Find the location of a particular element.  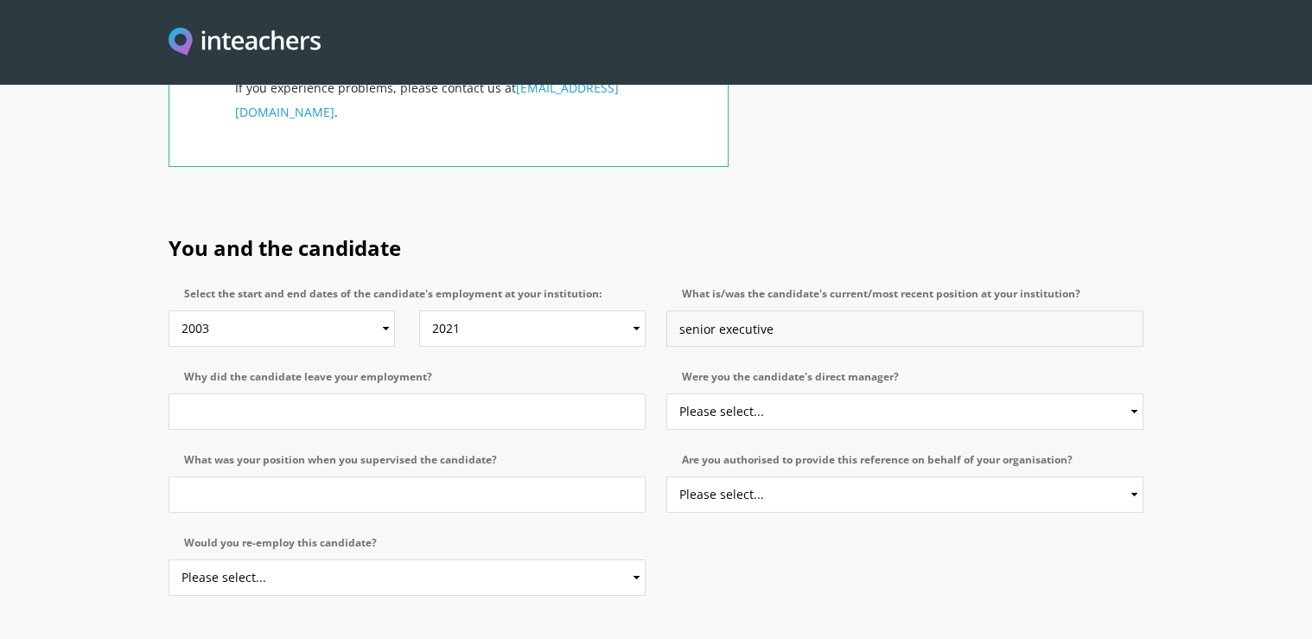

span: You and the candidate is located at coordinates (284, 247).